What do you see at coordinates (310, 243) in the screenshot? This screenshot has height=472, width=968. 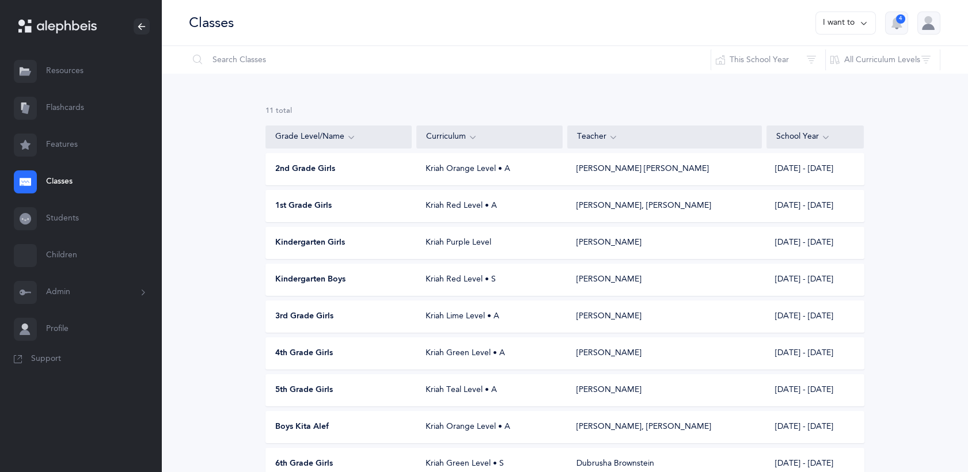 I see `span: Kindergarten Girls` at bounding box center [310, 243].